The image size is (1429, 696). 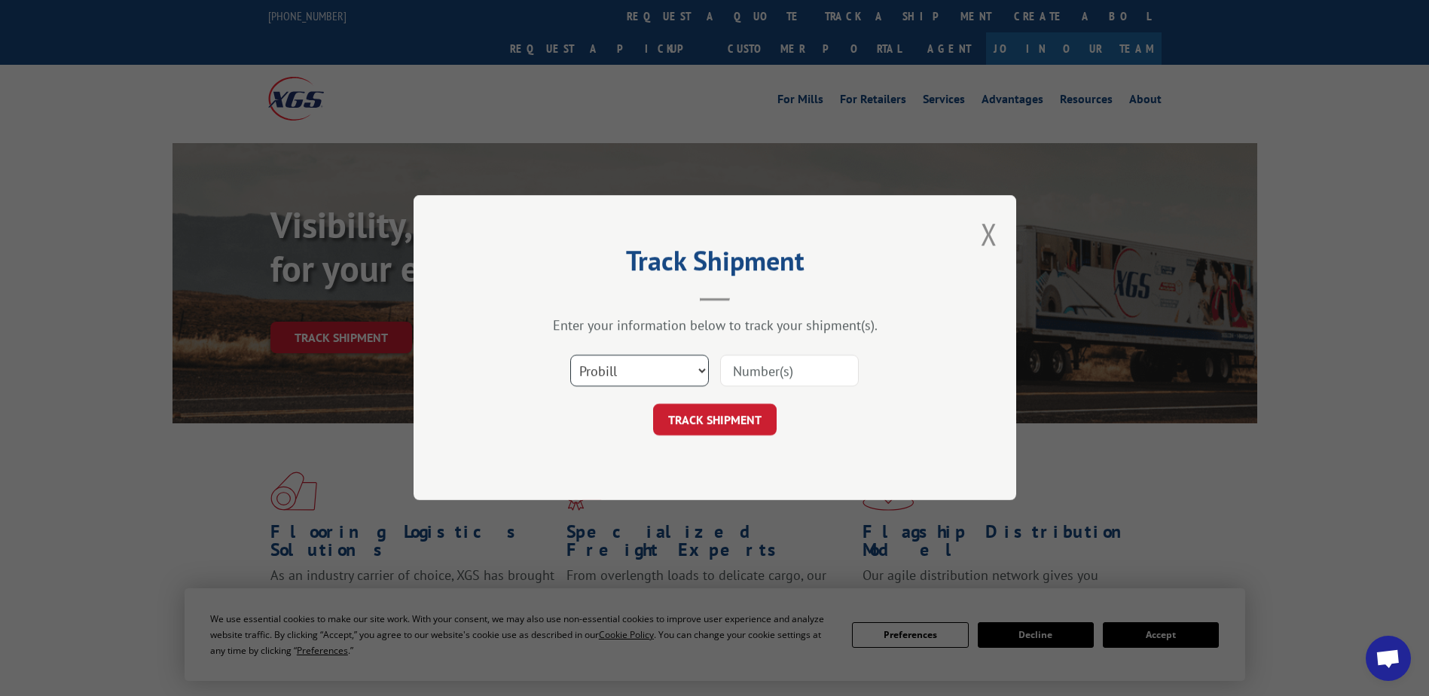 What do you see at coordinates (789, 371) in the screenshot?
I see `input: Number(s)` at bounding box center [789, 371].